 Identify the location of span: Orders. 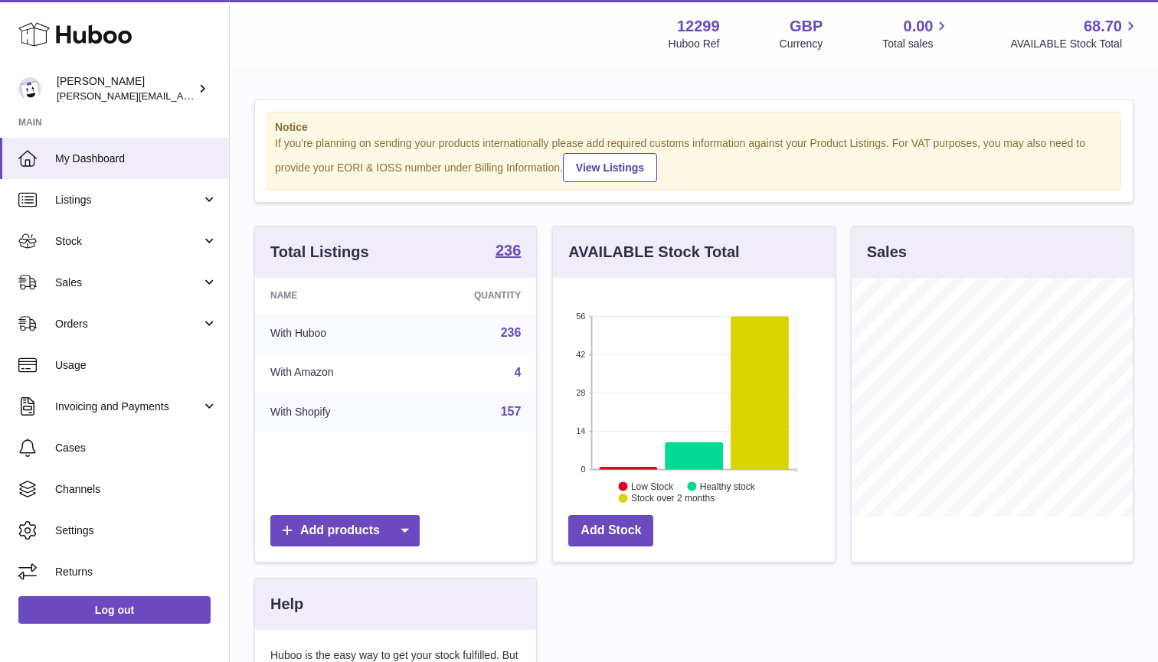
(128, 324).